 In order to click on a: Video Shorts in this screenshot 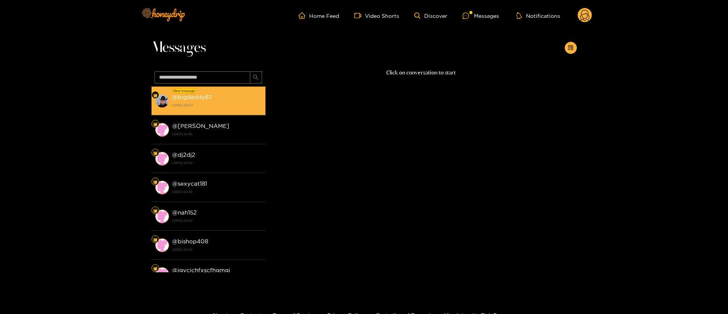, I will do `click(377, 16)`.